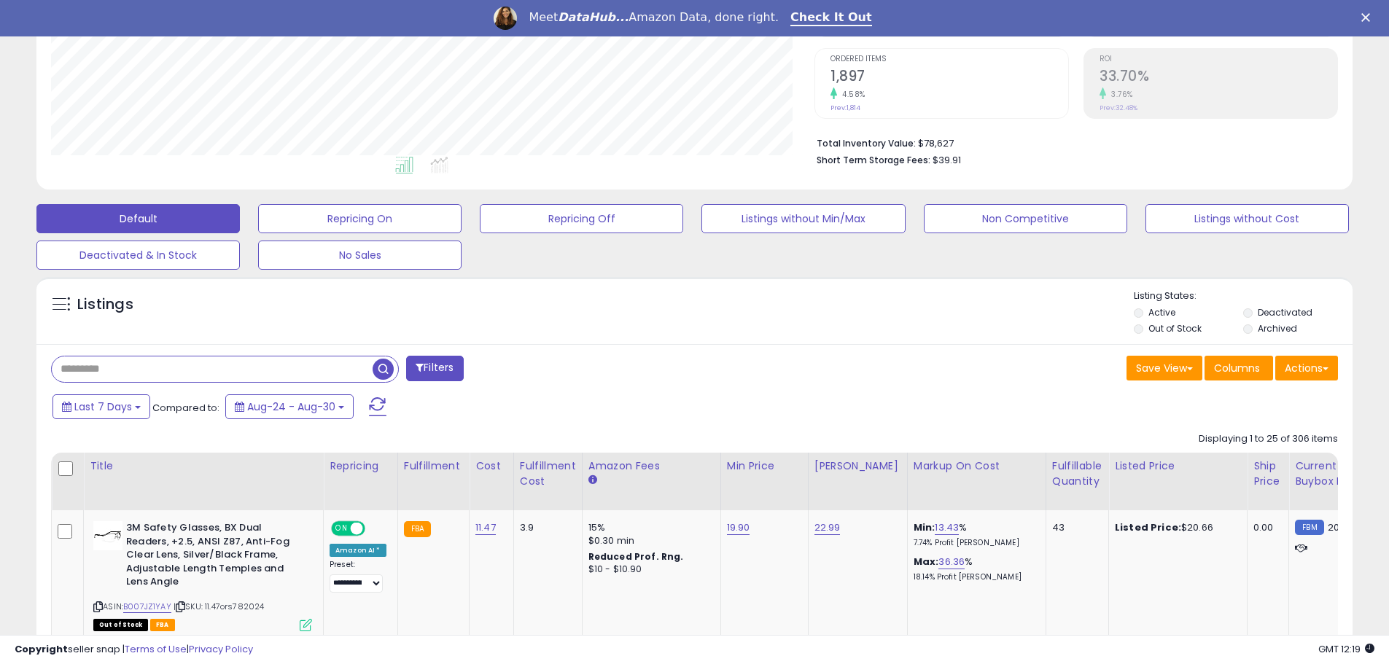 The image size is (1389, 664). I want to click on span: | SKU: 11.47ors782024, so click(219, 607).